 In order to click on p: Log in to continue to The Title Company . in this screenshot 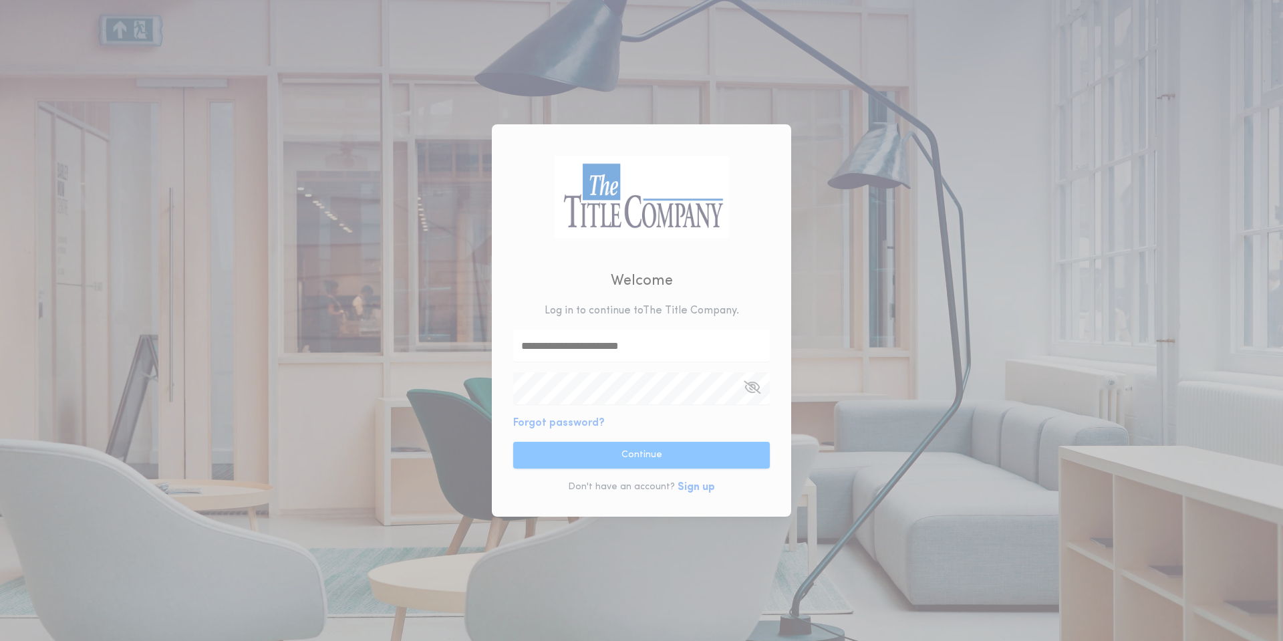, I will do `click(641, 311)`.